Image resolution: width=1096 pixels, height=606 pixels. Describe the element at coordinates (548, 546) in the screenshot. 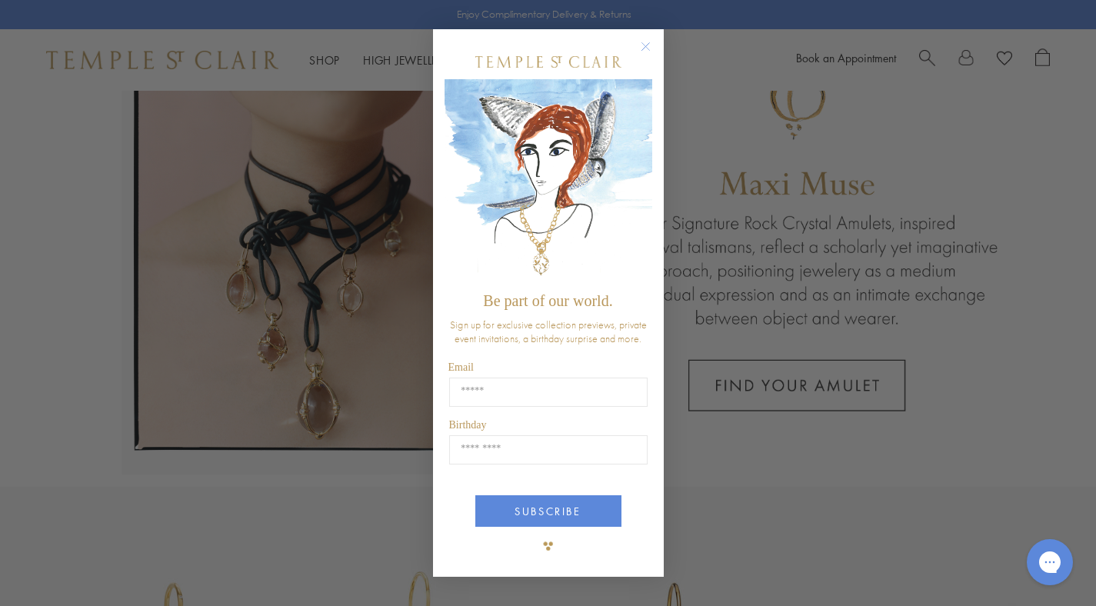

I see `img: TSC` at that location.